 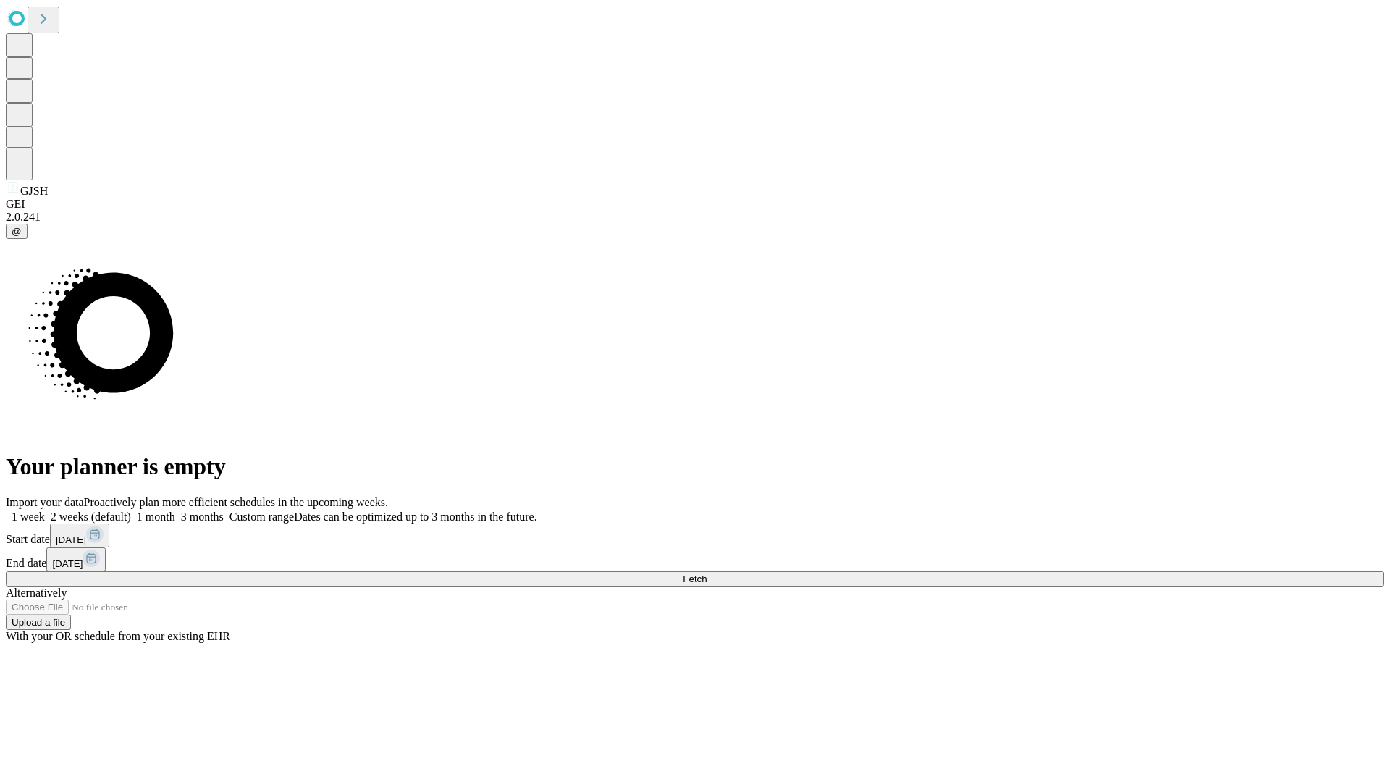 What do you see at coordinates (118, 636) in the screenshot?
I see `span: With your OR schedule from your existing EHR` at bounding box center [118, 636].